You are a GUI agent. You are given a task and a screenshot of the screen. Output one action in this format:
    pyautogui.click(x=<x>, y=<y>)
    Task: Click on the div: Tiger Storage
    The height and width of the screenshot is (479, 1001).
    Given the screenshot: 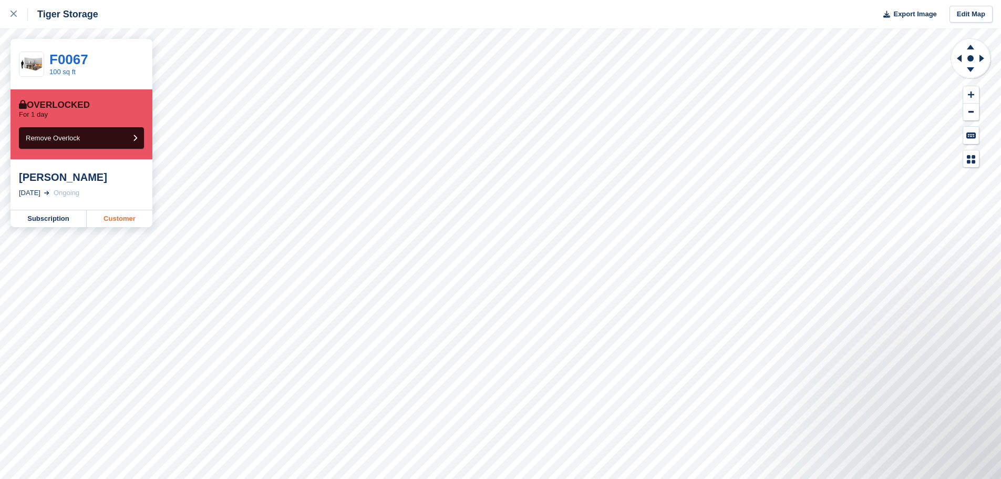 What is the action you would take?
    pyautogui.click(x=63, y=14)
    